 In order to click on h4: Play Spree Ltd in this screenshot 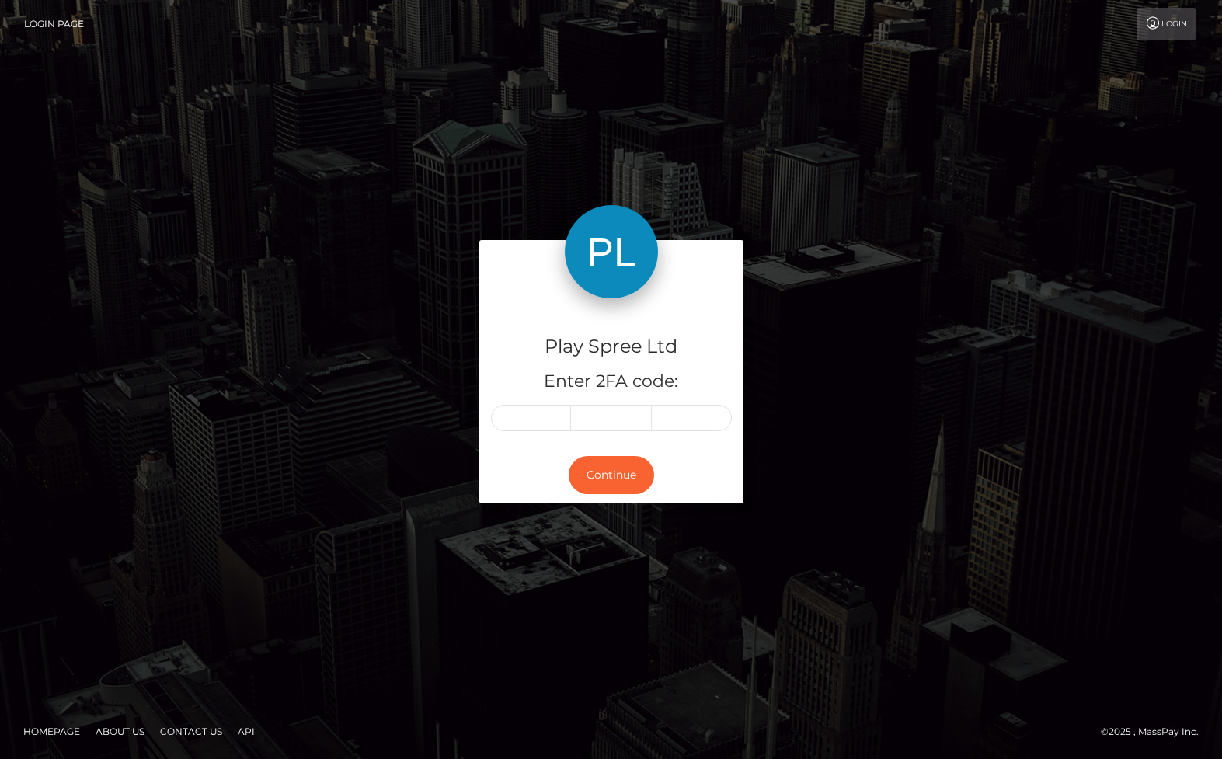, I will do `click(611, 346)`.